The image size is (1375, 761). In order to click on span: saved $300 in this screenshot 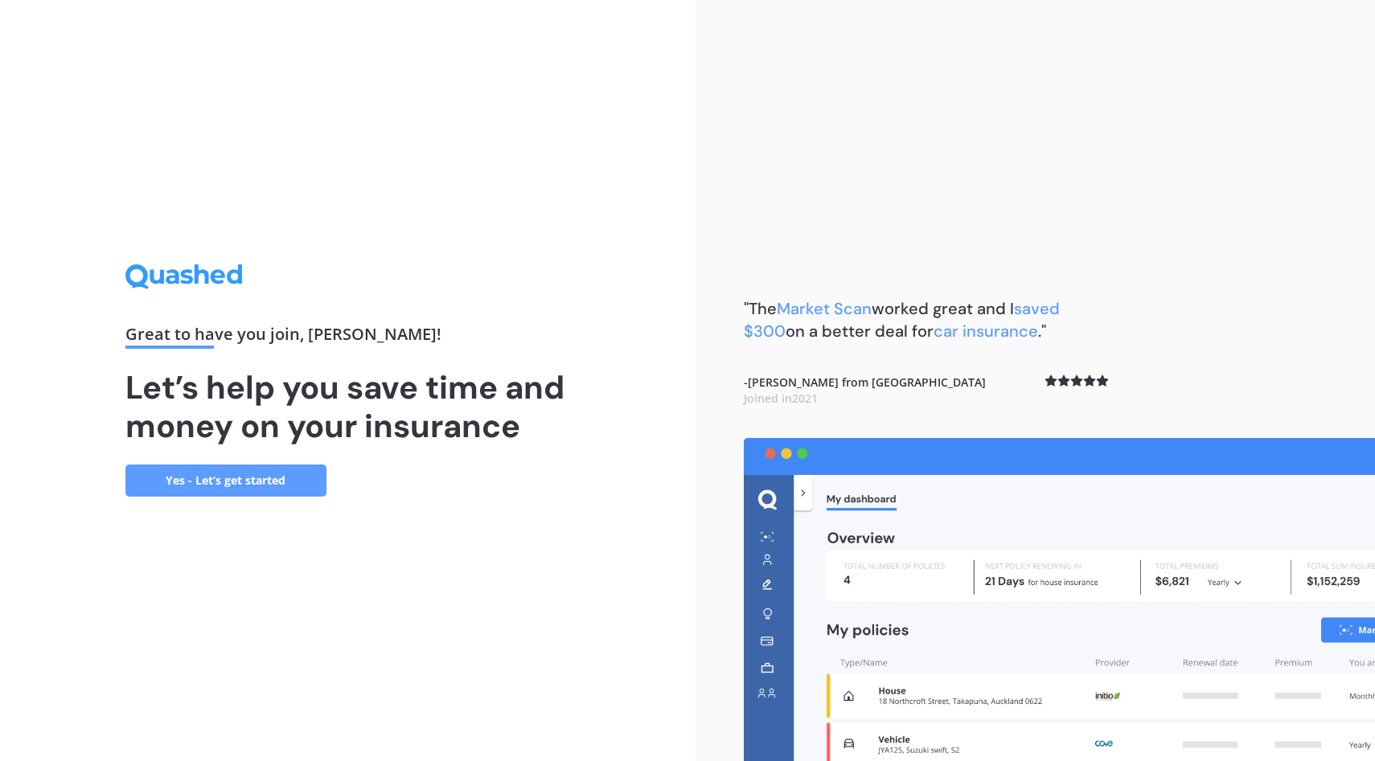, I will do `click(901, 320)`.